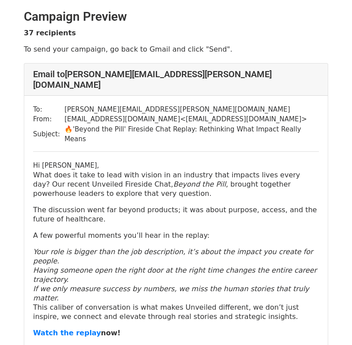 The image size is (352, 345). Describe the element at coordinates (175, 275) in the screenshot. I see `em: Having someone open the right door at the right time changes the entire career trajectory.` at that location.